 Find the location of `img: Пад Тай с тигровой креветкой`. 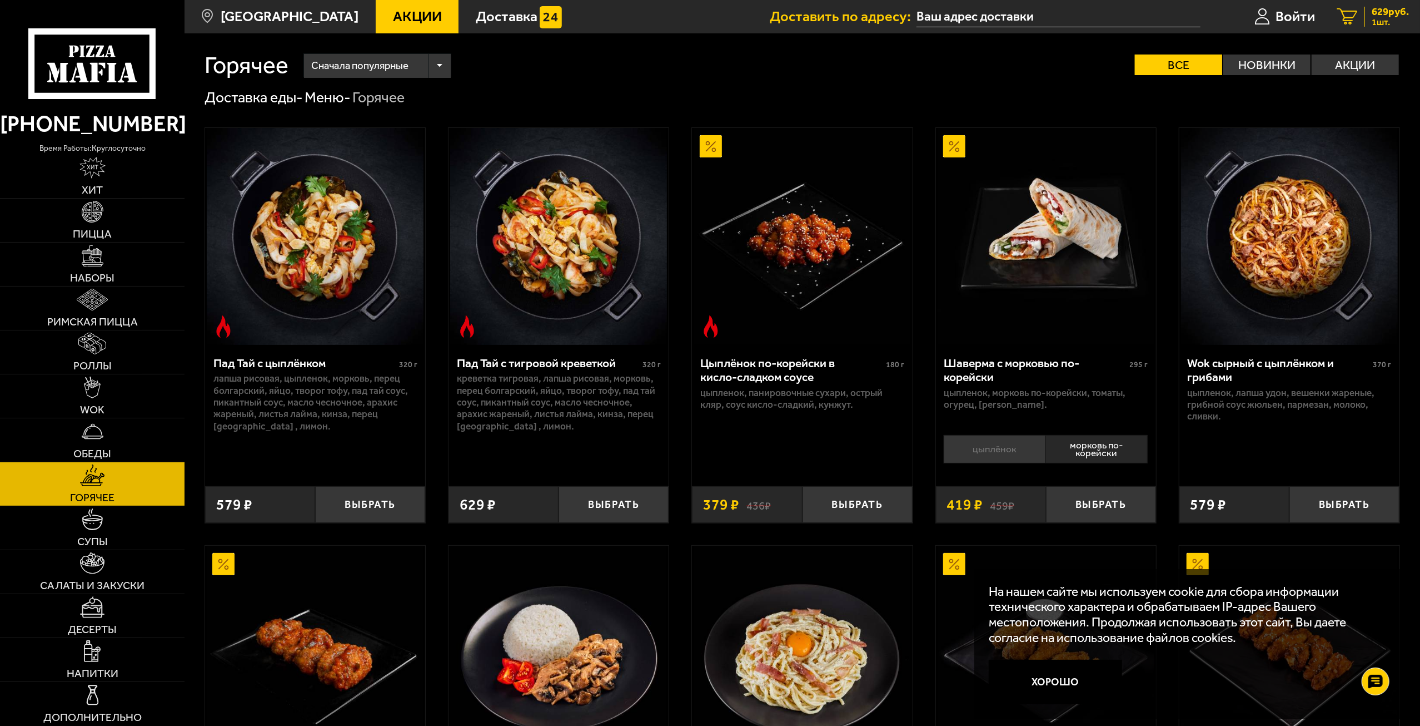

img: Пад Тай с тигровой креветкой is located at coordinates (559, 236).